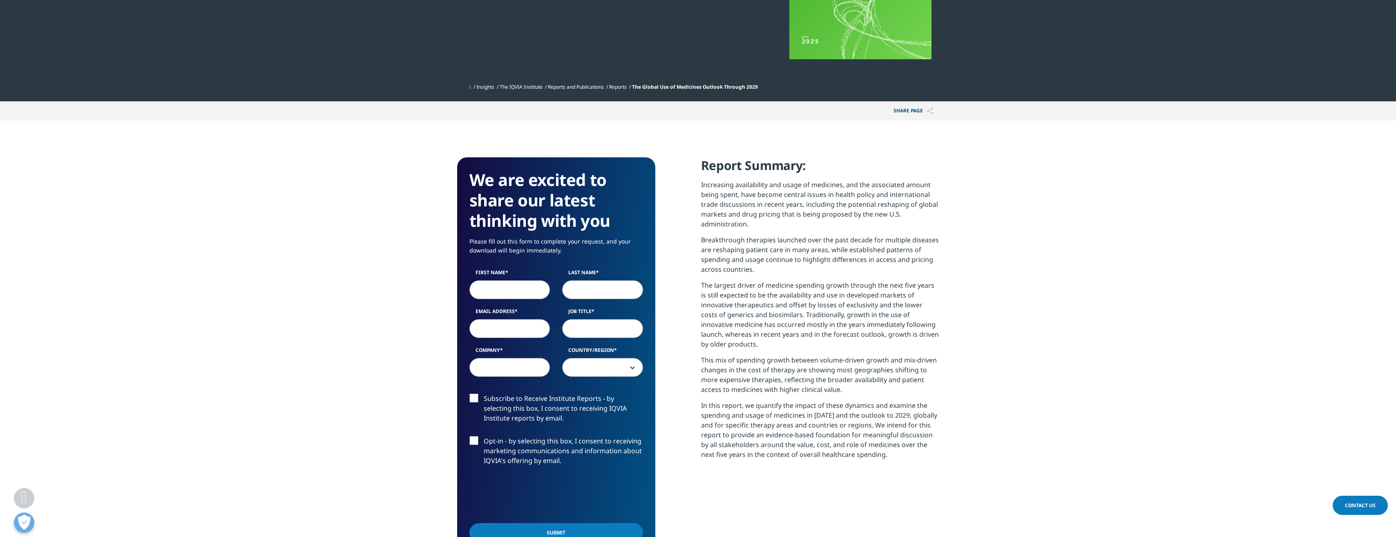 The width and height of the screenshot is (1396, 537). What do you see at coordinates (820, 317) in the screenshot?
I see `p: The largest driver of medicine spending growth through the next five years is still expected to b...` at bounding box center [820, 317].